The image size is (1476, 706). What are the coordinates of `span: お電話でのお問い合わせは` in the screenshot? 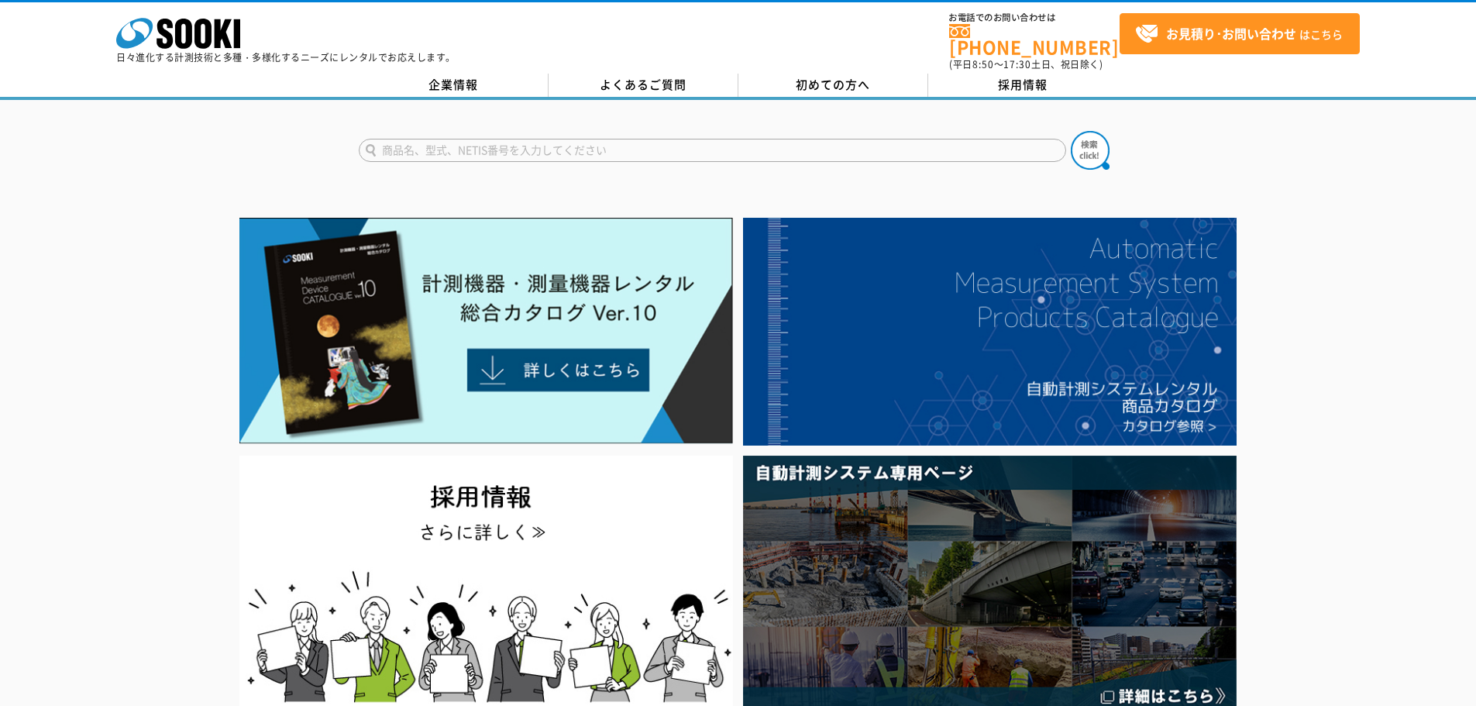 It's located at (1034, 18).